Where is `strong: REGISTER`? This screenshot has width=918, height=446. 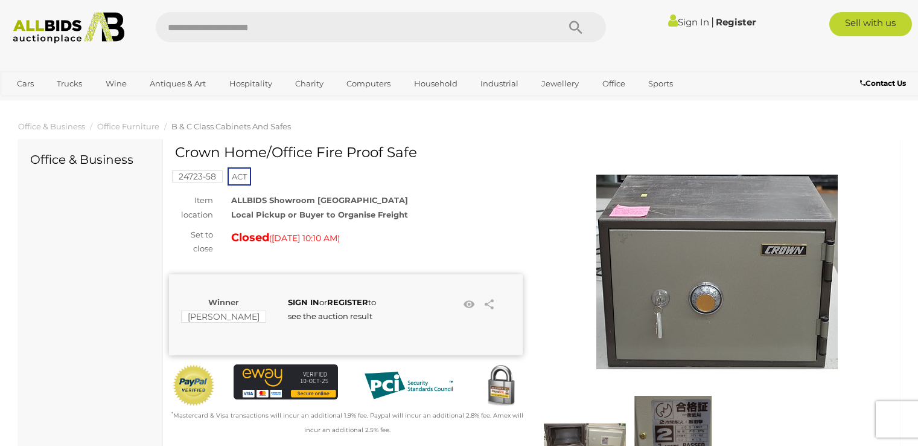 strong: REGISTER is located at coordinates (348, 302).